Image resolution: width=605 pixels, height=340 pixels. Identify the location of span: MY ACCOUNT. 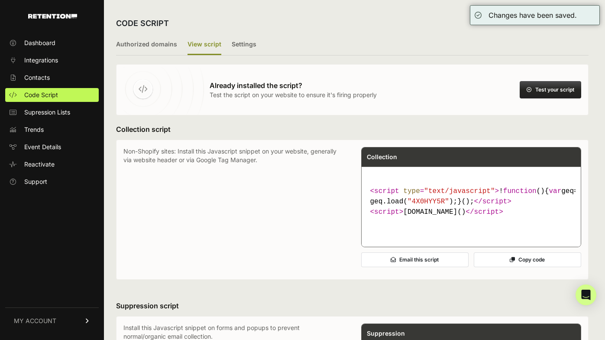
(35, 321).